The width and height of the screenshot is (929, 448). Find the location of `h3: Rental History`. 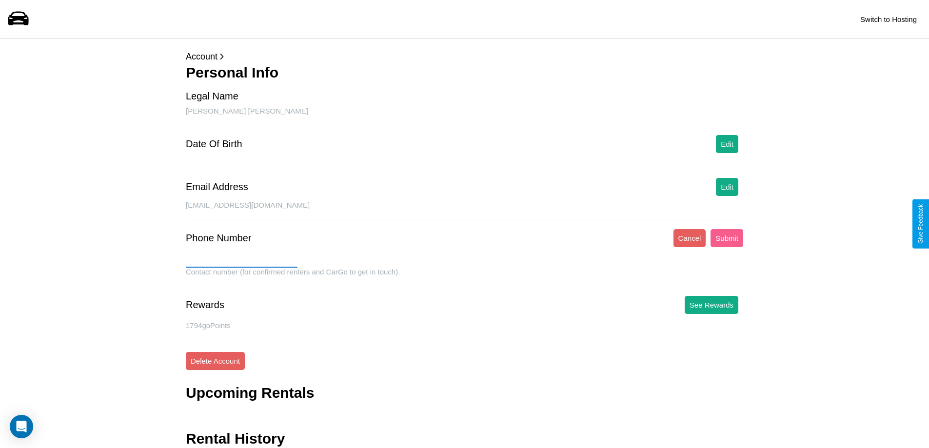

h3: Rental History is located at coordinates (235, 439).